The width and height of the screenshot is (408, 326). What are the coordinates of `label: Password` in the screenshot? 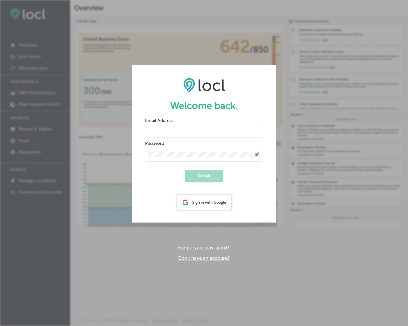 It's located at (155, 143).